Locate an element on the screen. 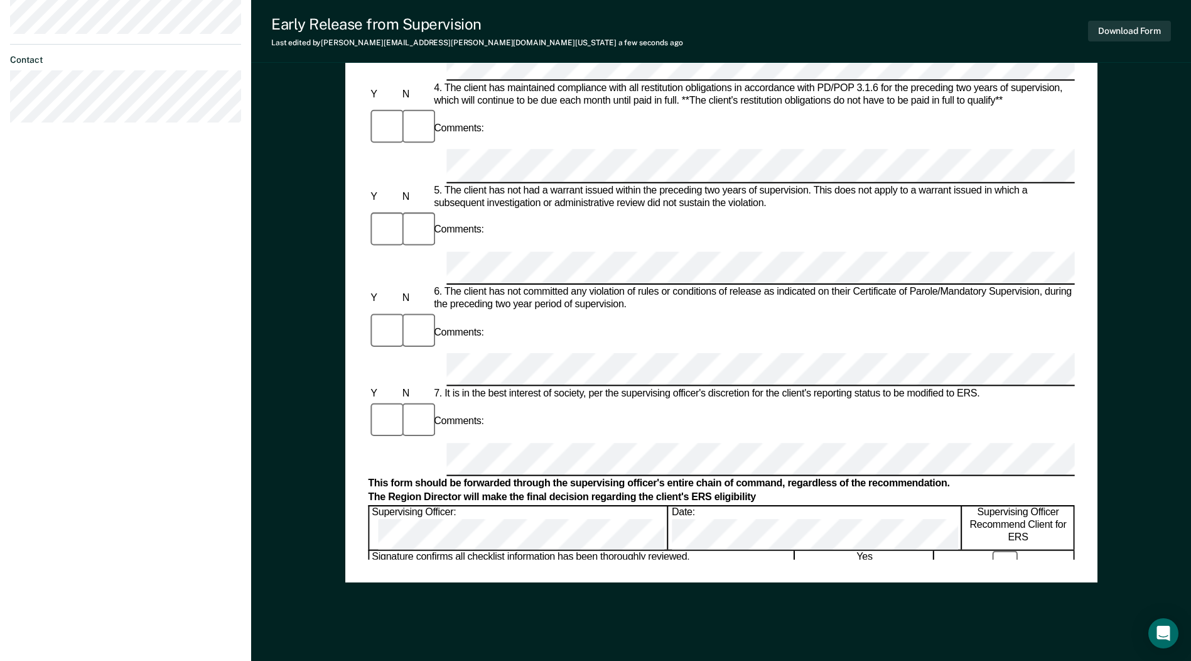 The image size is (1191, 661). div: Supervising Officer Recommend Client for ERS is located at coordinates (1019, 528).